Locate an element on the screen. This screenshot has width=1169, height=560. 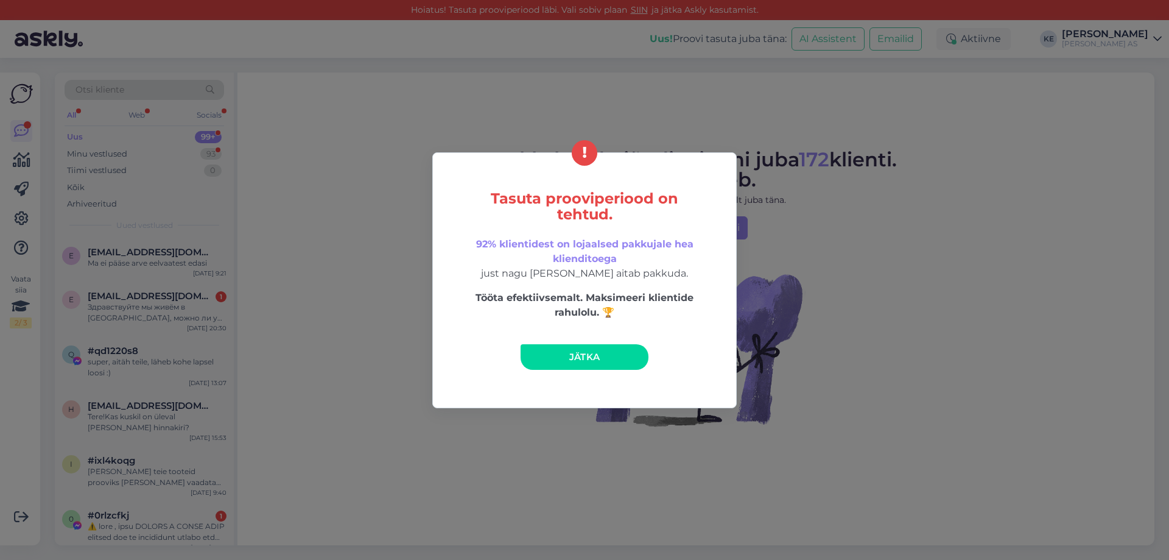
span: Jätka is located at coordinates (585, 356).